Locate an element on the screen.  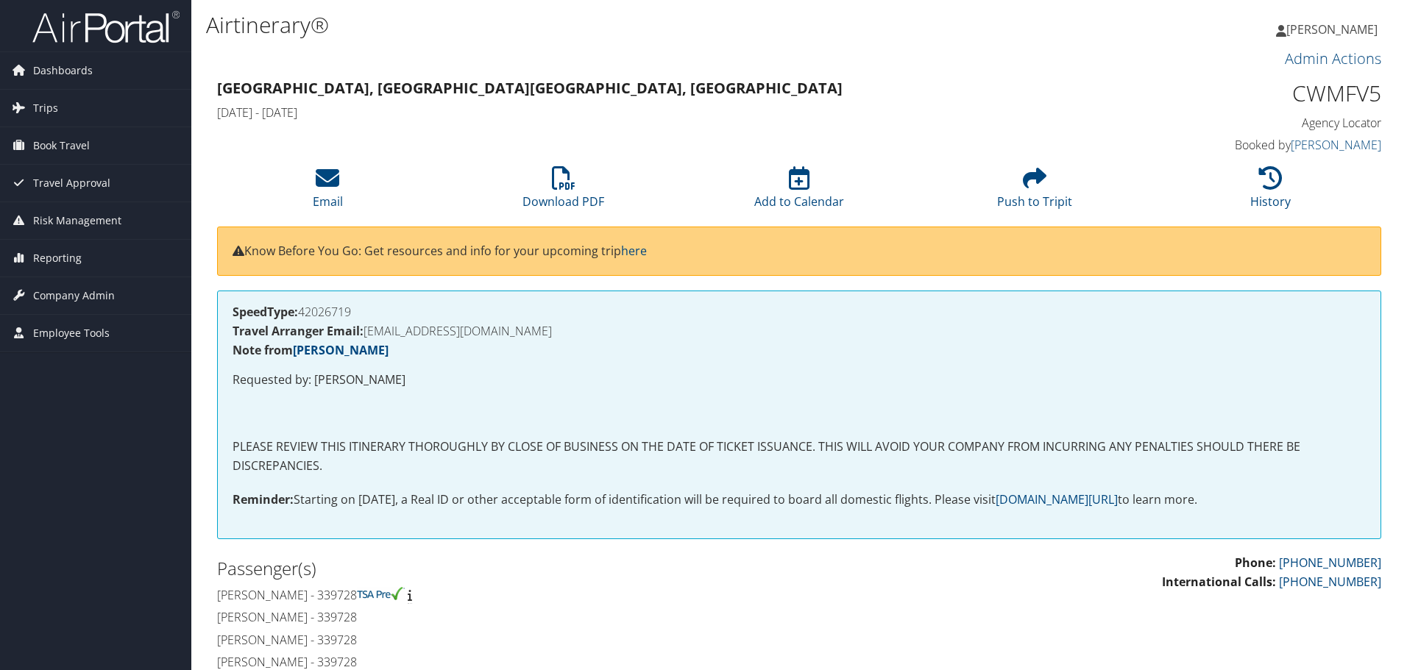
span: Reporting is located at coordinates (57, 258).